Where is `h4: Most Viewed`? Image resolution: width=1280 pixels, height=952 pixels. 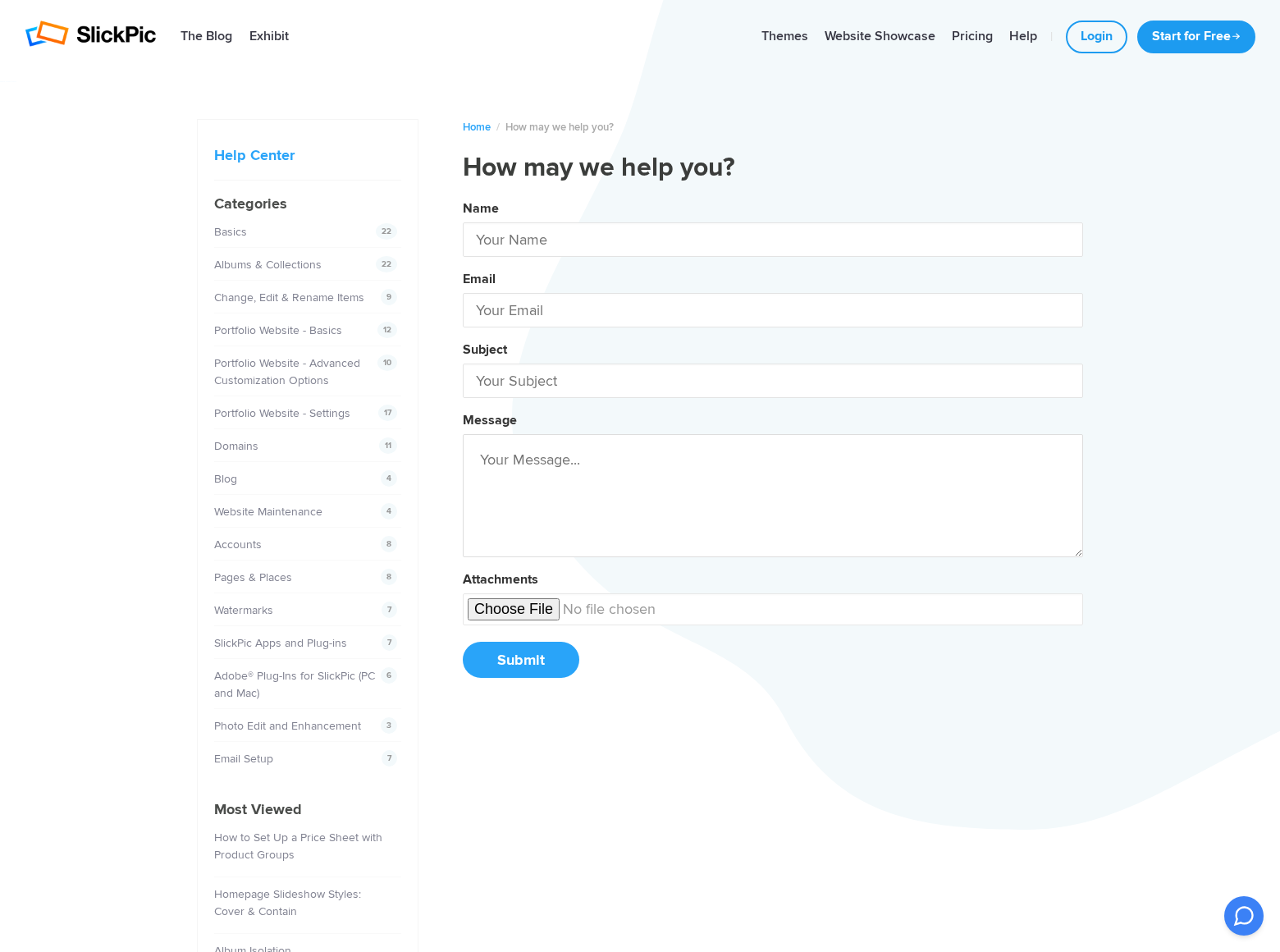
h4: Most Viewed is located at coordinates (308, 810).